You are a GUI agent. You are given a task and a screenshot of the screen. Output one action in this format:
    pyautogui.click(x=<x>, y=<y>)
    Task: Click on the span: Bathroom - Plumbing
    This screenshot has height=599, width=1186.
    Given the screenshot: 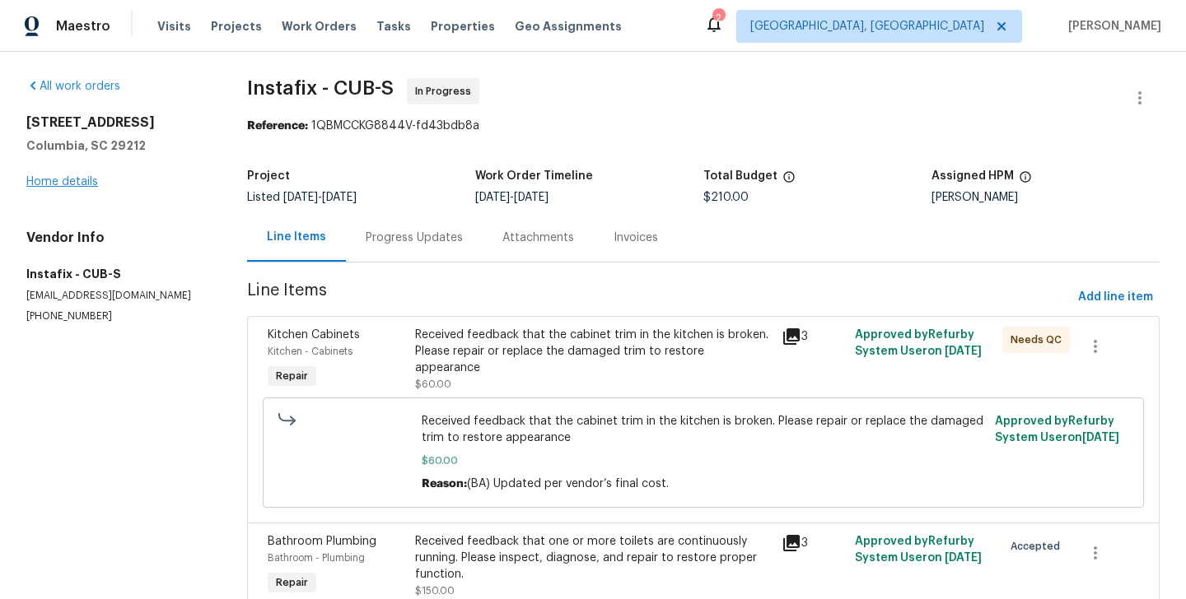 What is the action you would take?
    pyautogui.click(x=316, y=558)
    